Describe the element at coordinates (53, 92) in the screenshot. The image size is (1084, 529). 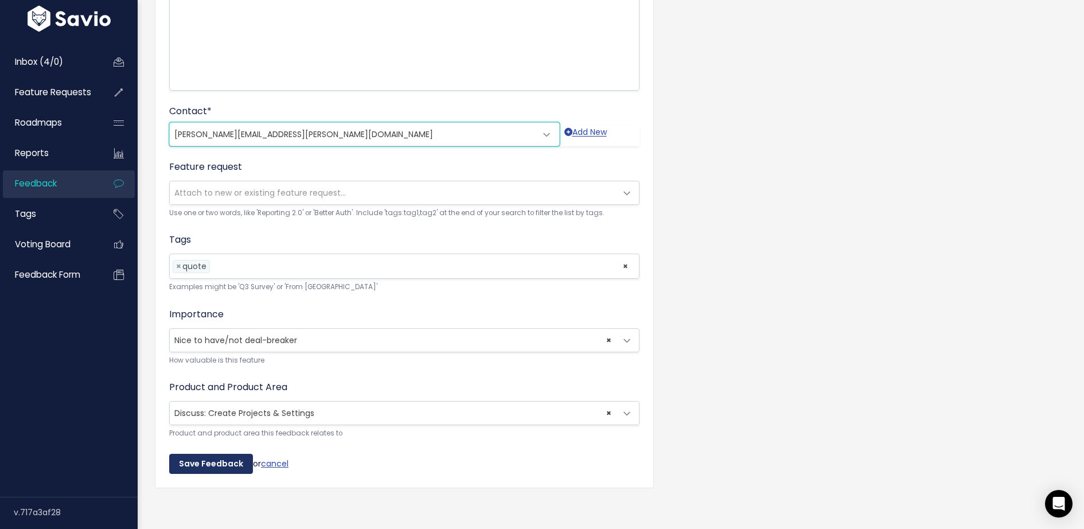
I see `span: Feature Requests` at that location.